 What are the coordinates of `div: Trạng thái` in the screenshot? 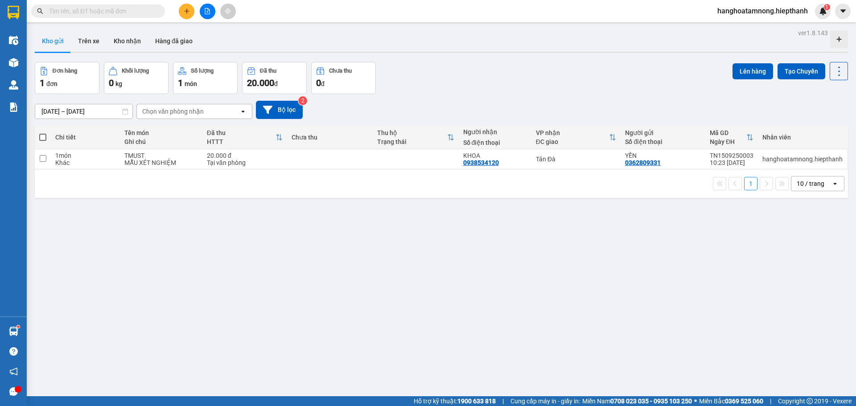 It's located at (412, 142).